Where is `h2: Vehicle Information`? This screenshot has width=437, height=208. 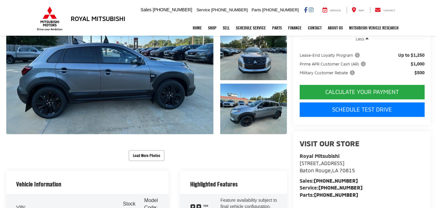
h2: Vehicle Information is located at coordinates (39, 184).